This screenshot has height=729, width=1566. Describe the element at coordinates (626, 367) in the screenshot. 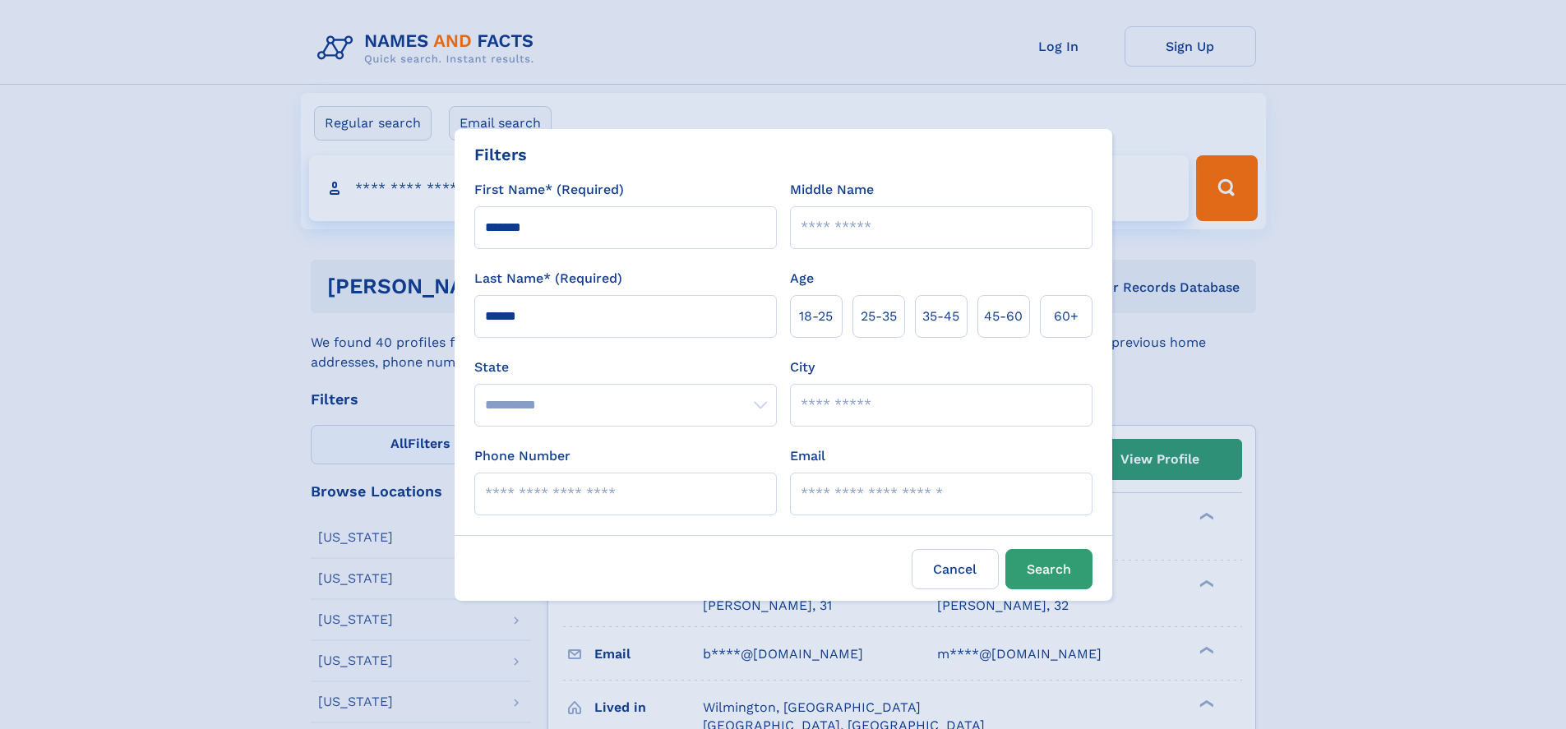

I see `label: State` at that location.